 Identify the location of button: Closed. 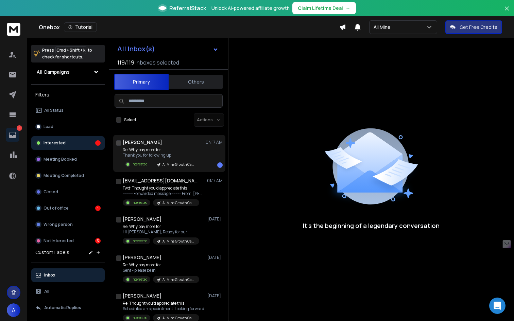
(68, 192).